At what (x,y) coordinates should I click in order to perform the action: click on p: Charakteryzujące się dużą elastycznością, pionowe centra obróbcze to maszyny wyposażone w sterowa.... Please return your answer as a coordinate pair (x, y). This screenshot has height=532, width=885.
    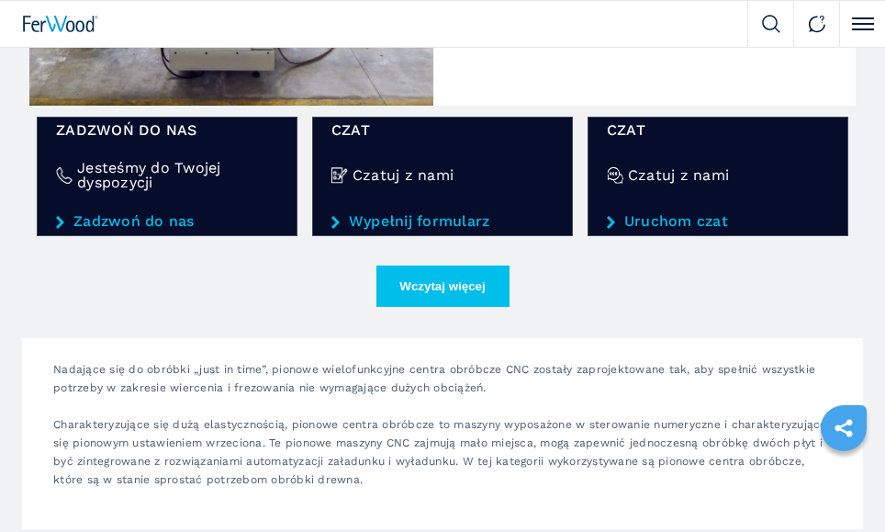
    Looking at the image, I should click on (443, 461).